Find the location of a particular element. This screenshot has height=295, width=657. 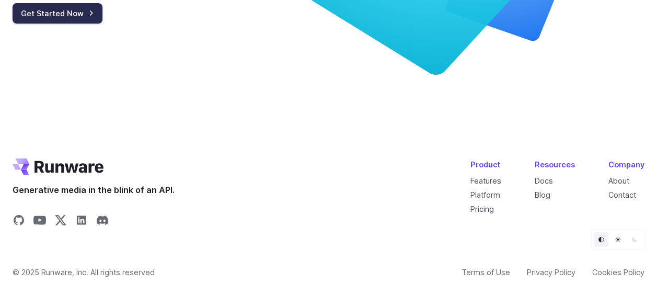

a: Features is located at coordinates (486, 180).